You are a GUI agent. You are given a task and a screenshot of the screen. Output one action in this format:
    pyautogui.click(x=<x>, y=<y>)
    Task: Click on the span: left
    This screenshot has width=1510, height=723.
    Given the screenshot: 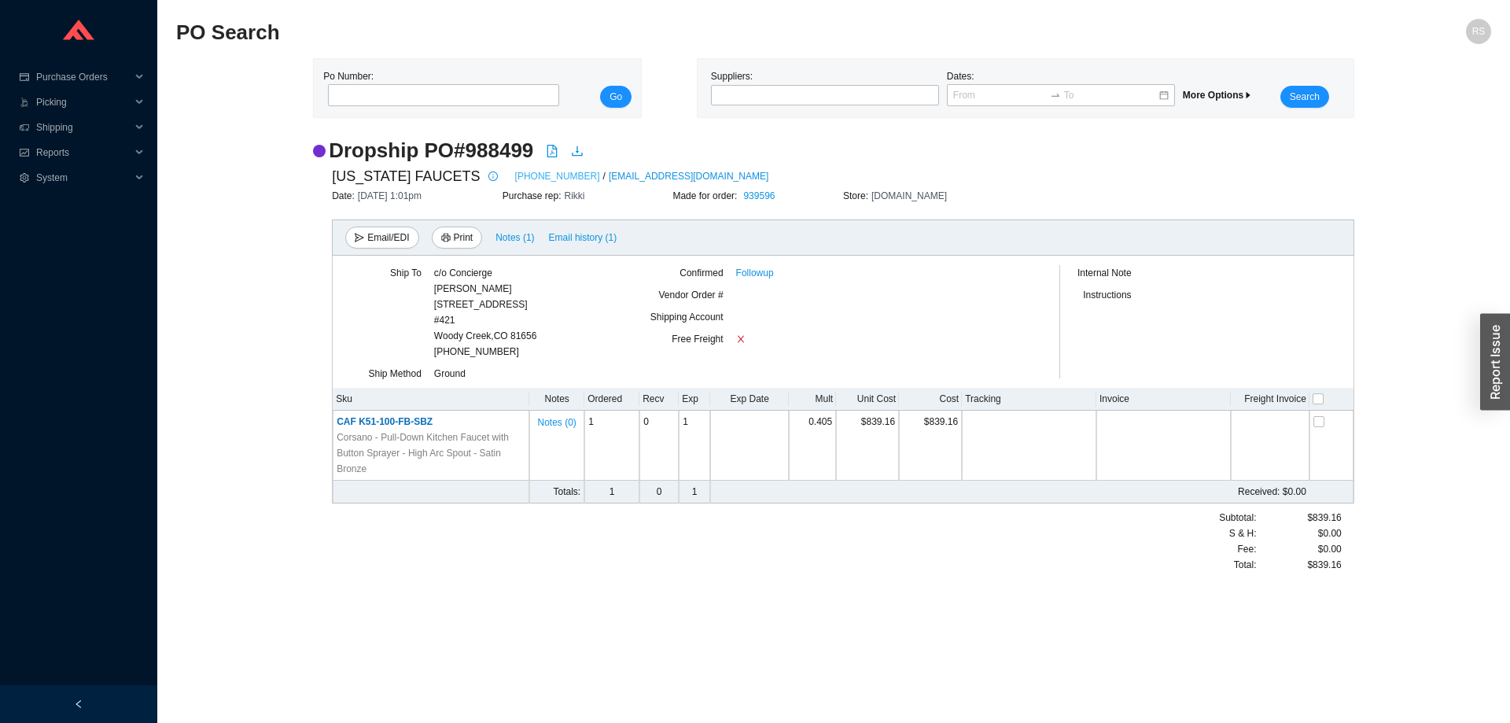 What is the action you would take?
    pyautogui.click(x=79, y=704)
    